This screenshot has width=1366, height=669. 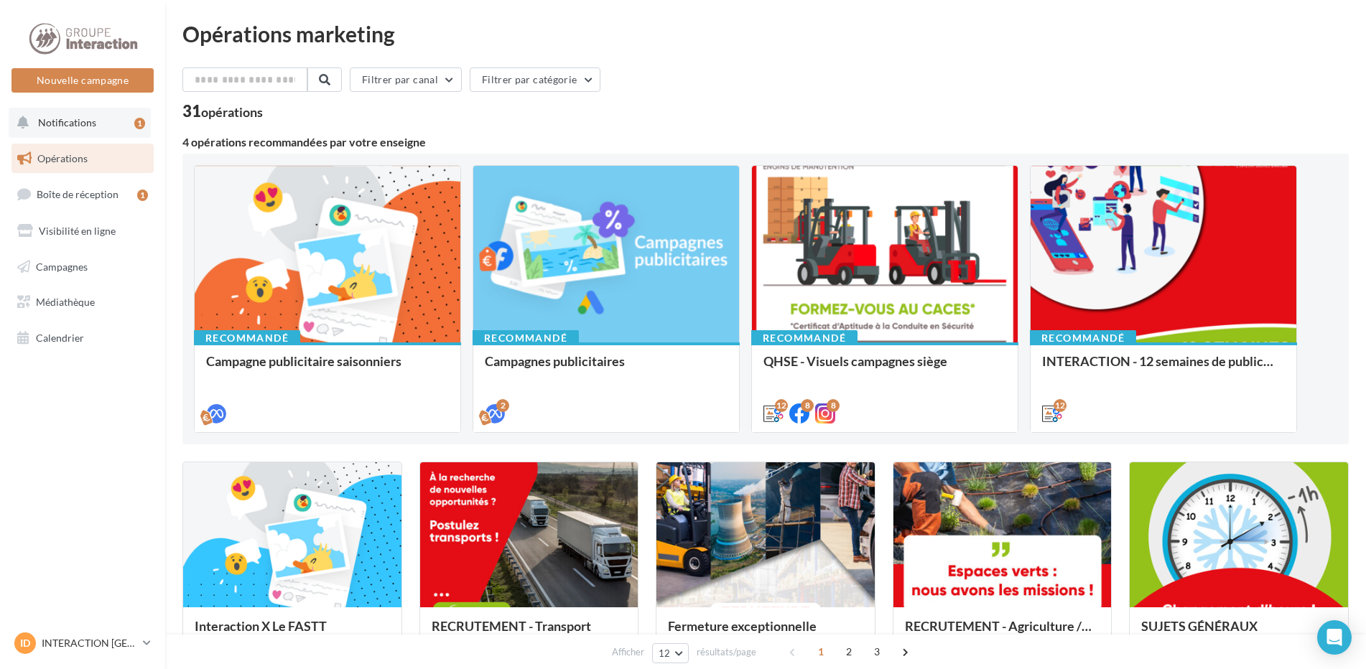 What do you see at coordinates (503, 406) in the screenshot?
I see `div: 2` at bounding box center [503, 406].